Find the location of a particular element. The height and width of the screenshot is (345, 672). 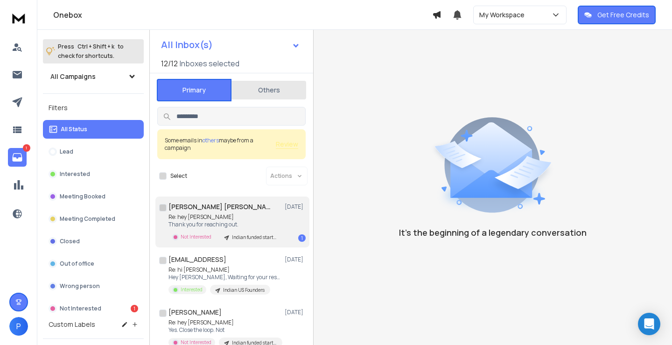

button: Review is located at coordinates (287, 144).